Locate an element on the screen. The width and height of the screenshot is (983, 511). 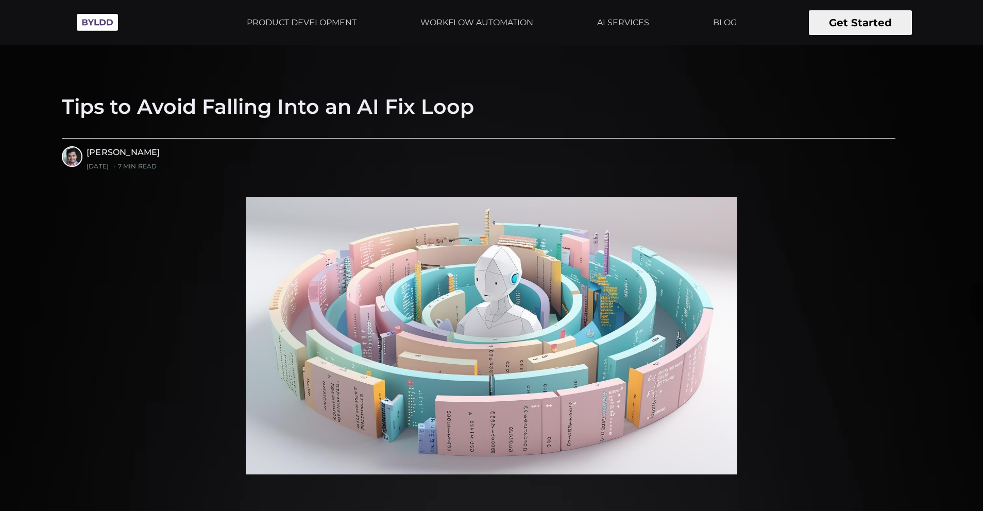
span: 7 min read is located at coordinates (134, 166).